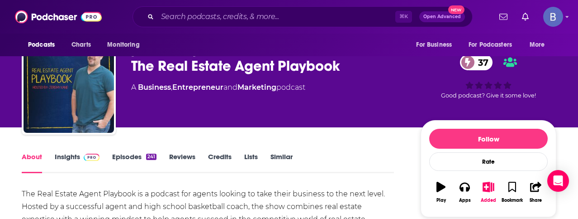 This screenshot has width=578, height=219. Describe the element at coordinates (553, 17) in the screenshot. I see `button: Show profile menu` at that location.